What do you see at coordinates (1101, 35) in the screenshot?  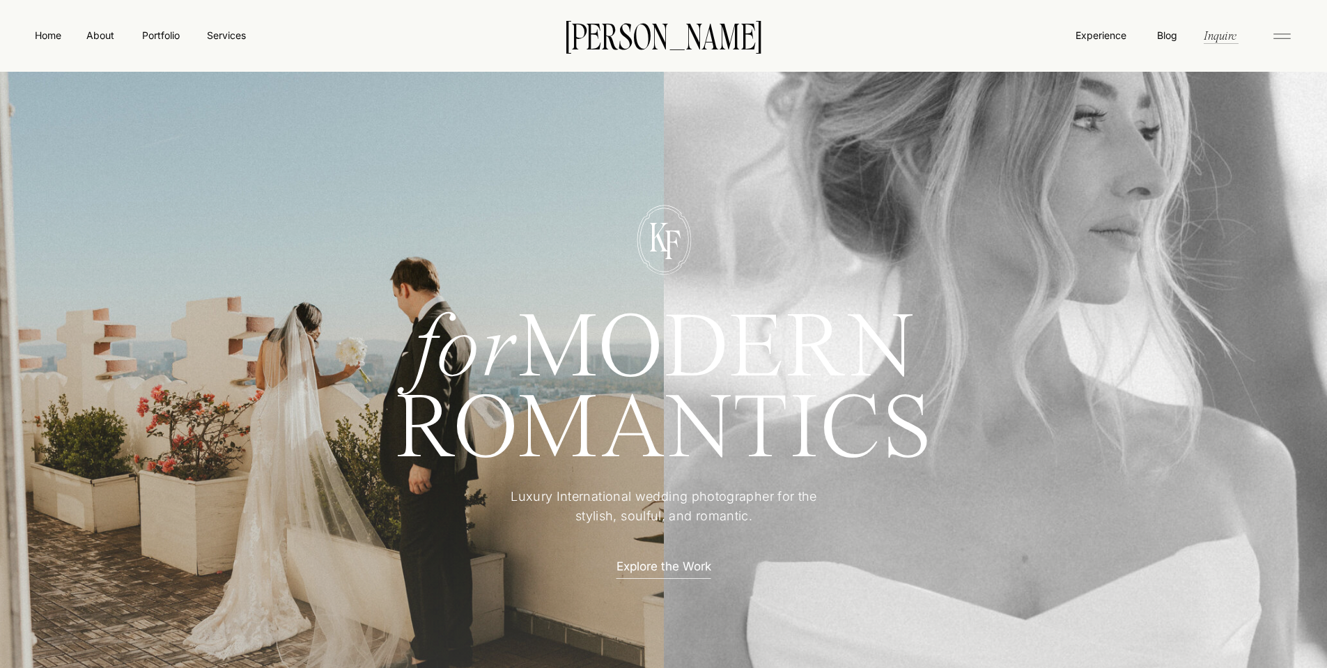 I see `nav: Experience` at bounding box center [1101, 35].